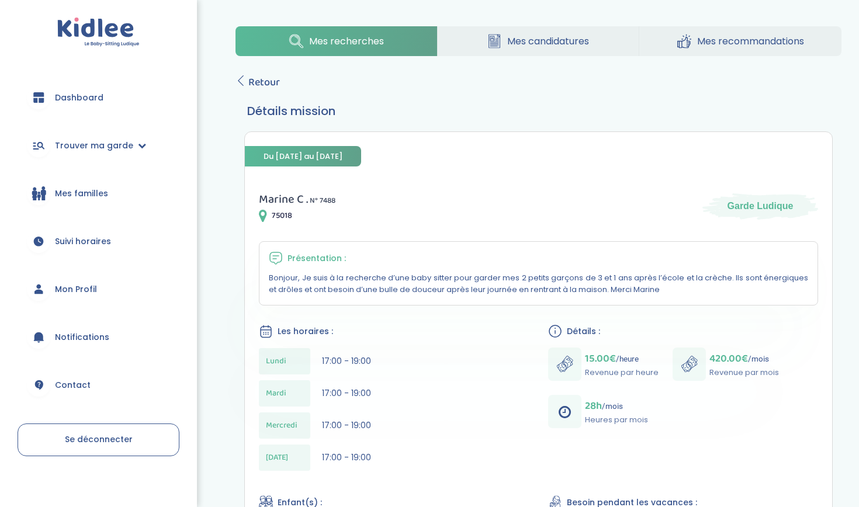 The width and height of the screenshot is (859, 507). I want to click on p: Revenue par heure, so click(621, 373).